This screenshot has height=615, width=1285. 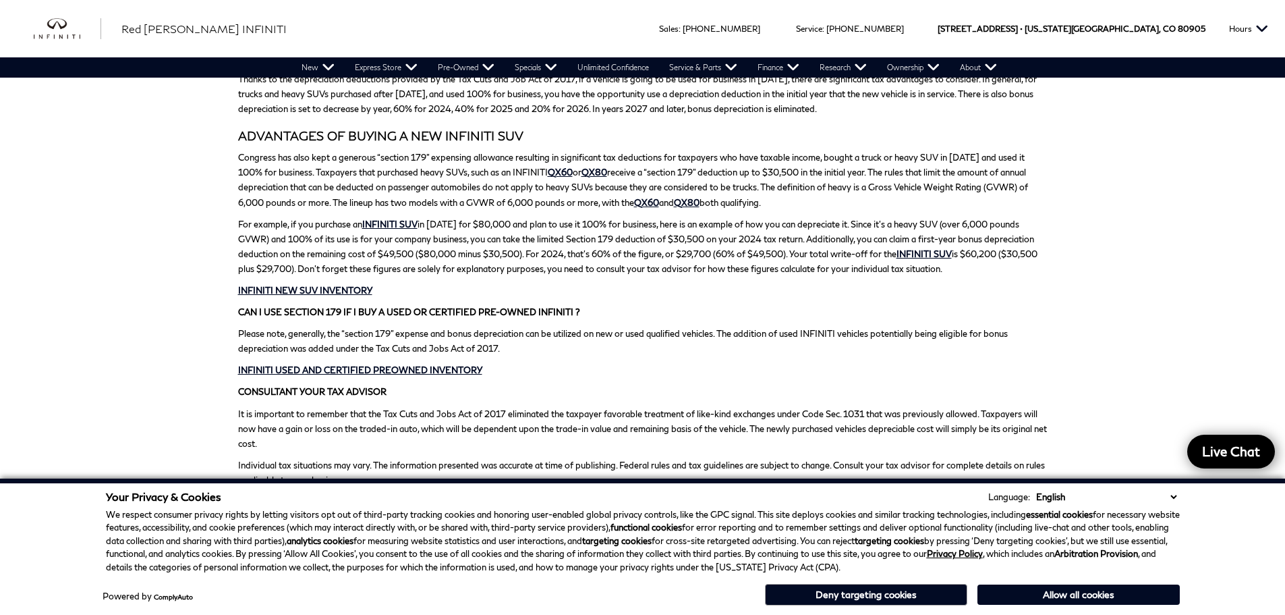 What do you see at coordinates (955, 553) in the screenshot?
I see `u: Privacy Policy` at bounding box center [955, 553].